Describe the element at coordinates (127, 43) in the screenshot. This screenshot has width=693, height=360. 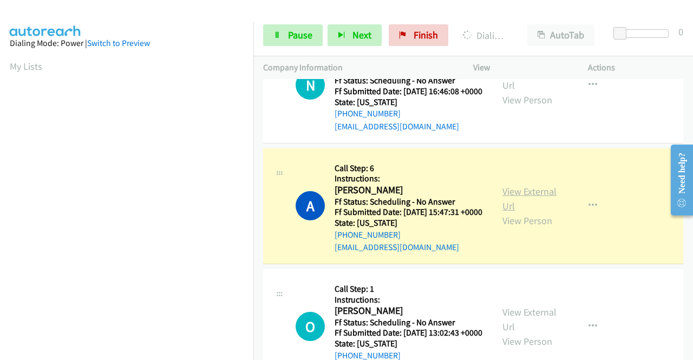
I see `div: Dialing Mode: Power |` at that location.